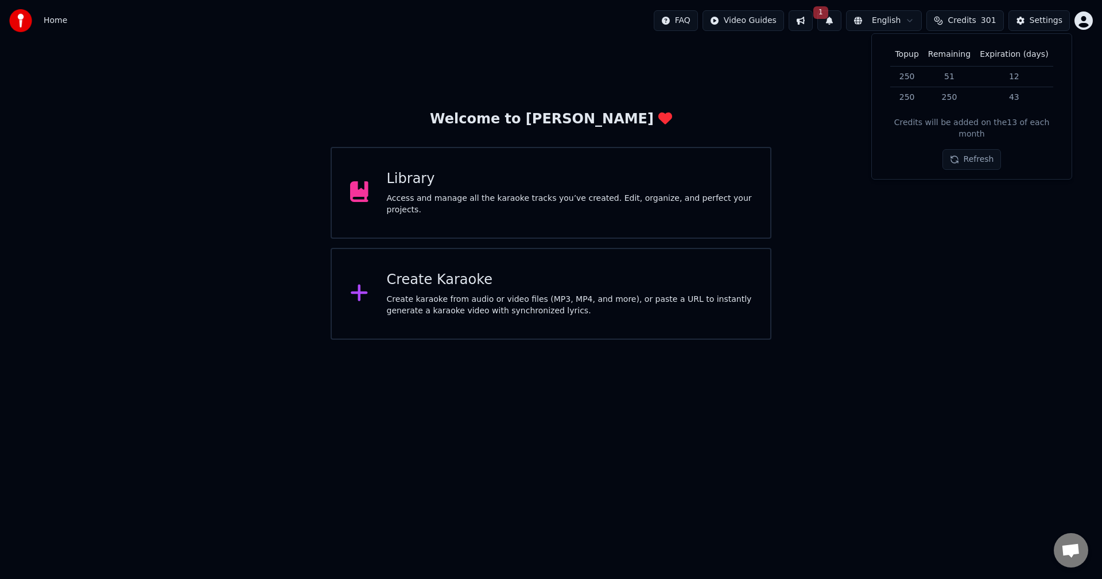 The width and height of the screenshot is (1102, 579). Describe the element at coordinates (1071, 550) in the screenshot. I see `div: Otevřený chat` at that location.